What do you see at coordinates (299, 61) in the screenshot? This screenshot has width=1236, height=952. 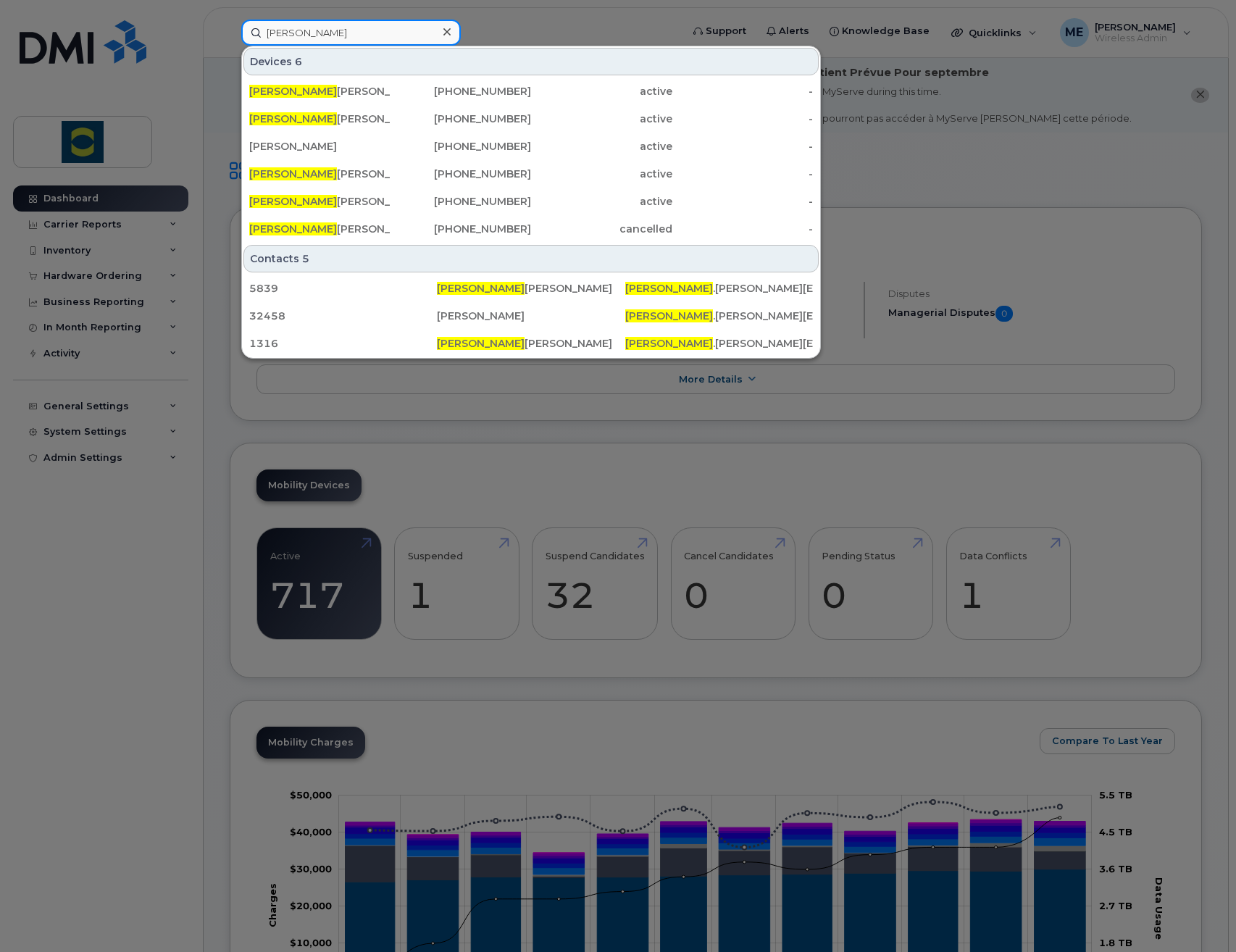 I see `span: 6` at bounding box center [299, 61].